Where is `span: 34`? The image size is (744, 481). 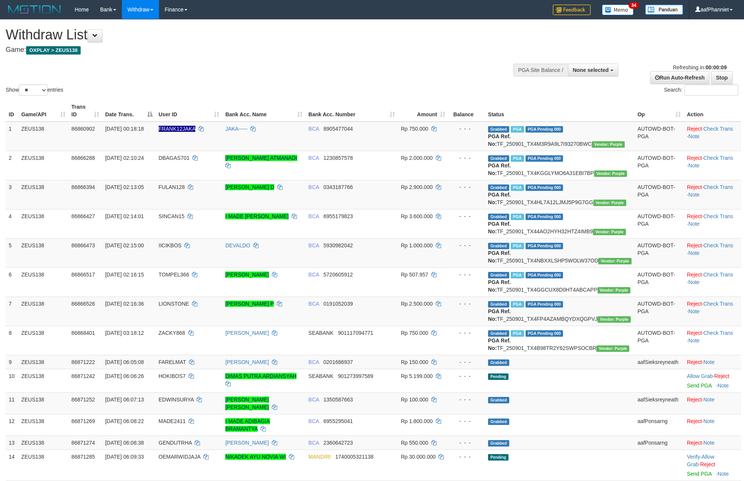
span: 34 is located at coordinates (634, 5).